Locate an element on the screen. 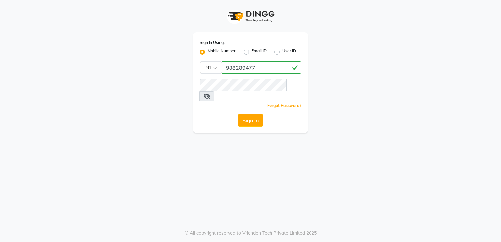 The height and width of the screenshot is (242, 501). button: Sign In is located at coordinates (251, 120).